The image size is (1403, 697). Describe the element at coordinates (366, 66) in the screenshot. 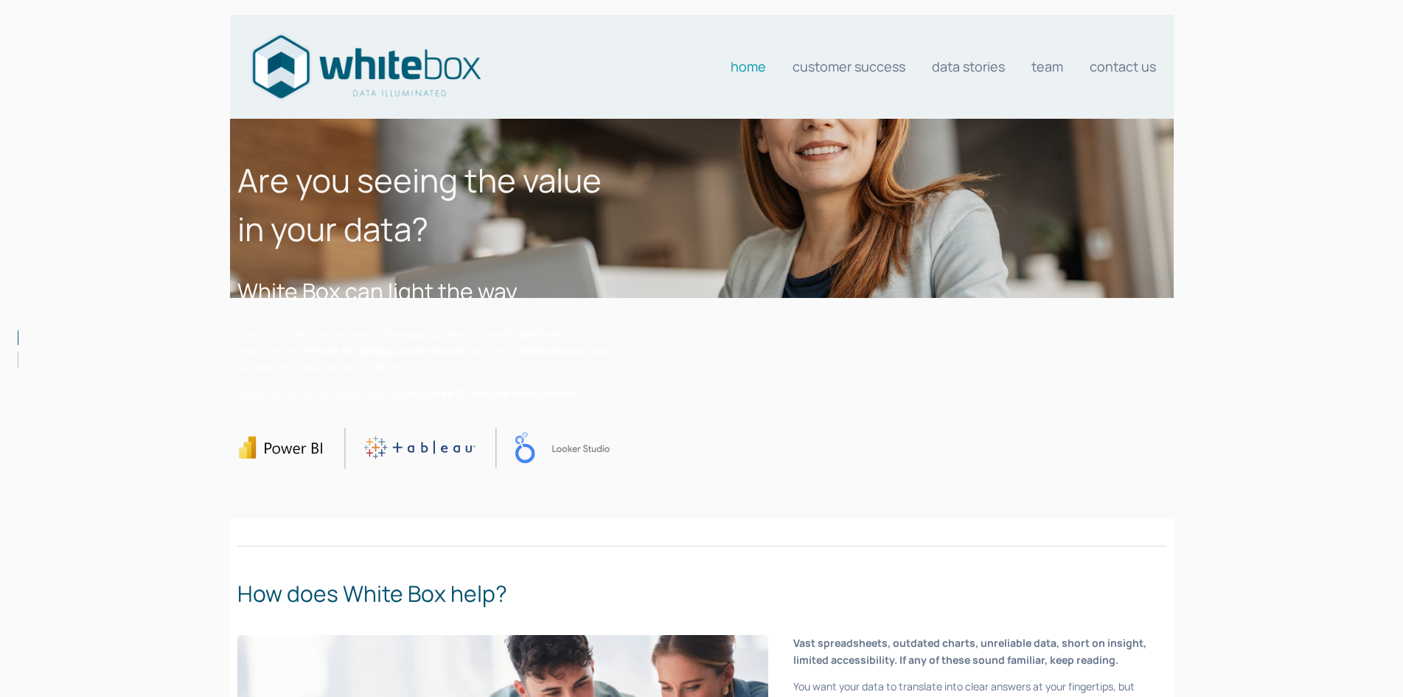

I see `img: Data consultants` at that location.